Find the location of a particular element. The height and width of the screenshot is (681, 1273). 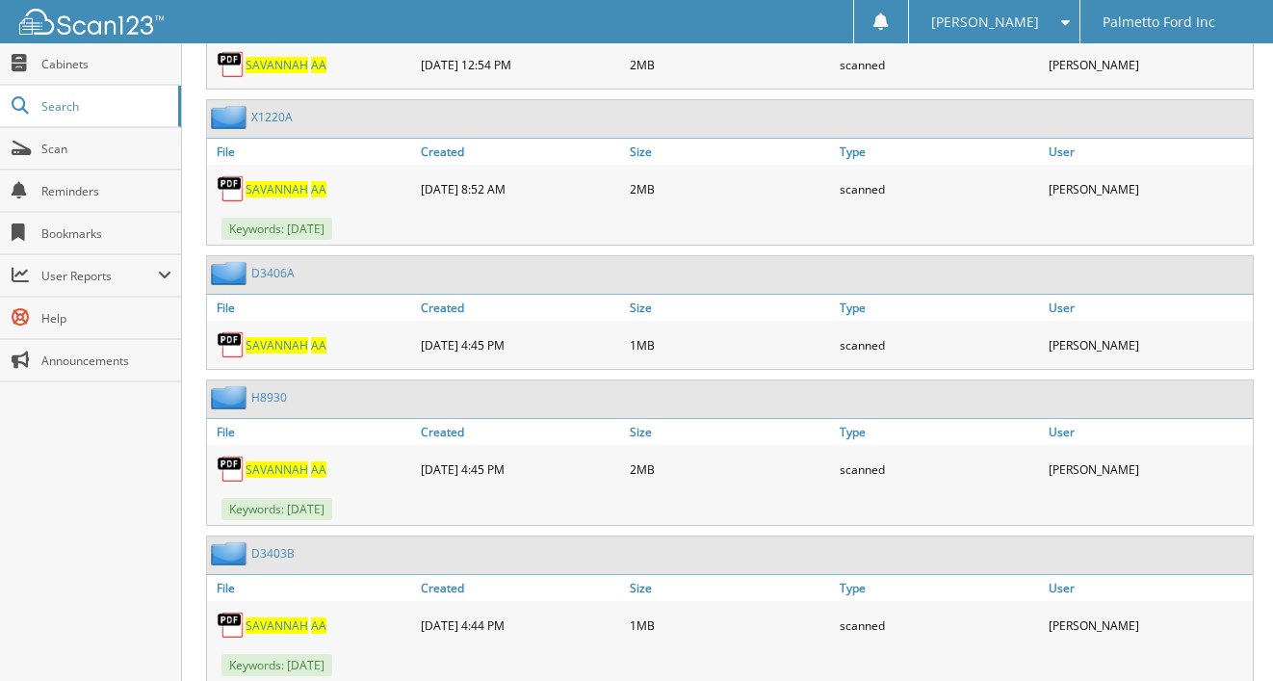

span: Cabinets is located at coordinates (106, 64).